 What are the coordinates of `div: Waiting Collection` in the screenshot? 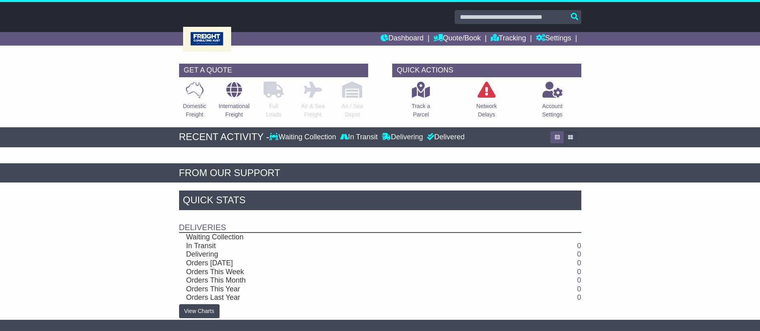 It's located at (303, 137).